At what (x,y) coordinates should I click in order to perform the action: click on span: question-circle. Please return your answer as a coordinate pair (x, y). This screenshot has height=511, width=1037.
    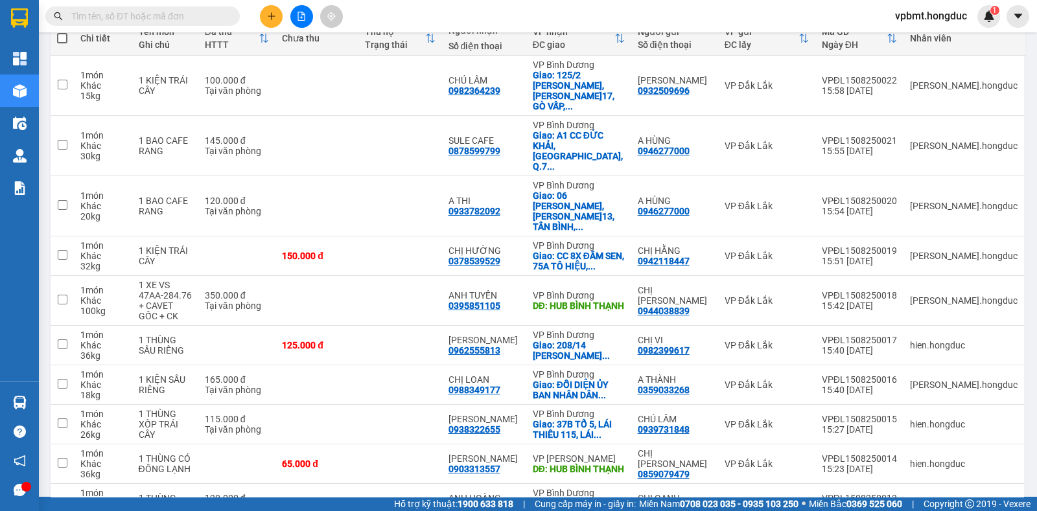
    Looking at the image, I should click on (19, 432).